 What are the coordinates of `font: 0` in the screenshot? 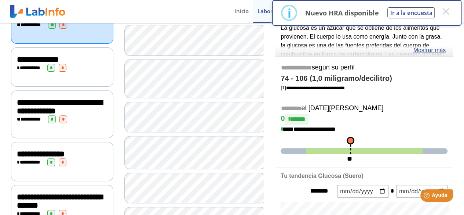 It's located at (283, 118).